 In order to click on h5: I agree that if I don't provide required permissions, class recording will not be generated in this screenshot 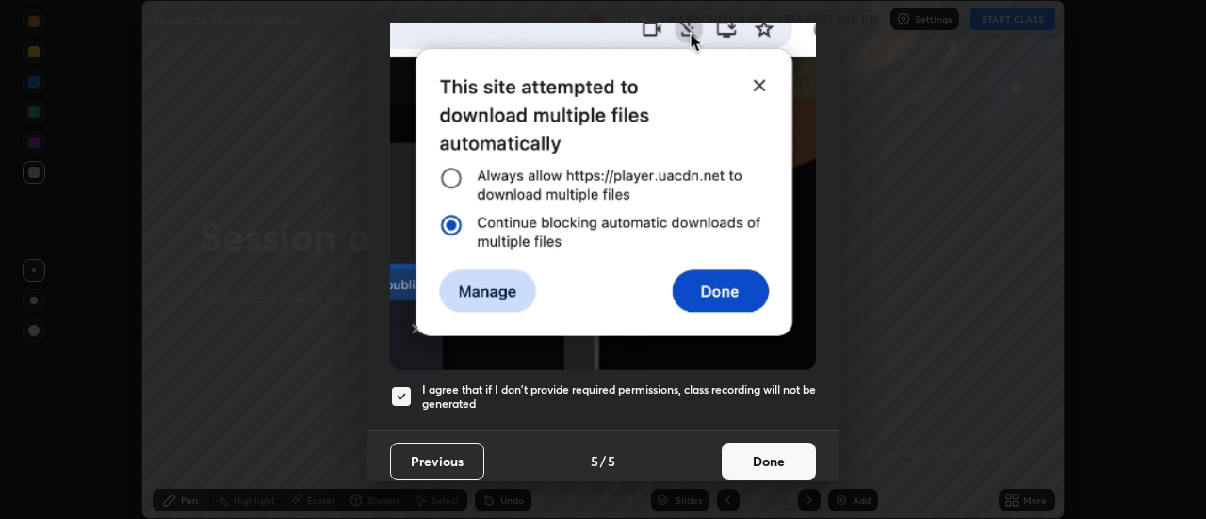, I will do `click(619, 397)`.